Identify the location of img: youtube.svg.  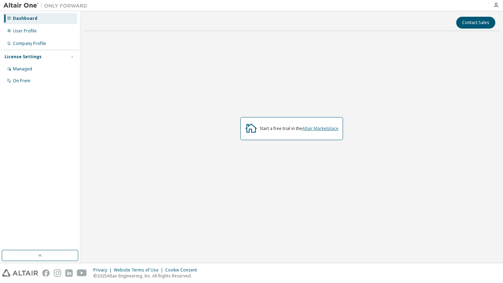
(82, 273).